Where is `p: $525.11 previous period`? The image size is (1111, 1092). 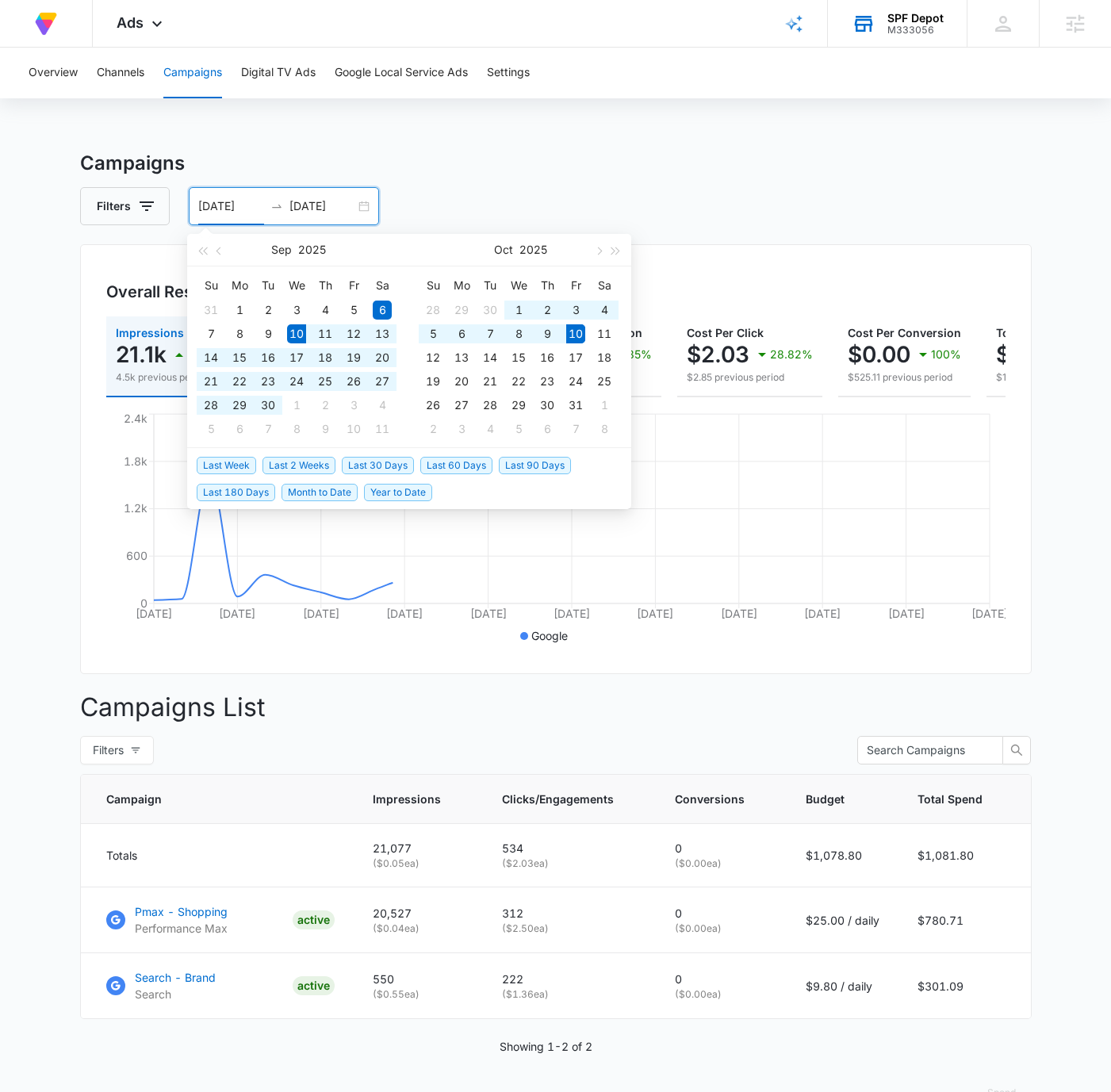
p: $525.11 previous period is located at coordinates (904, 378).